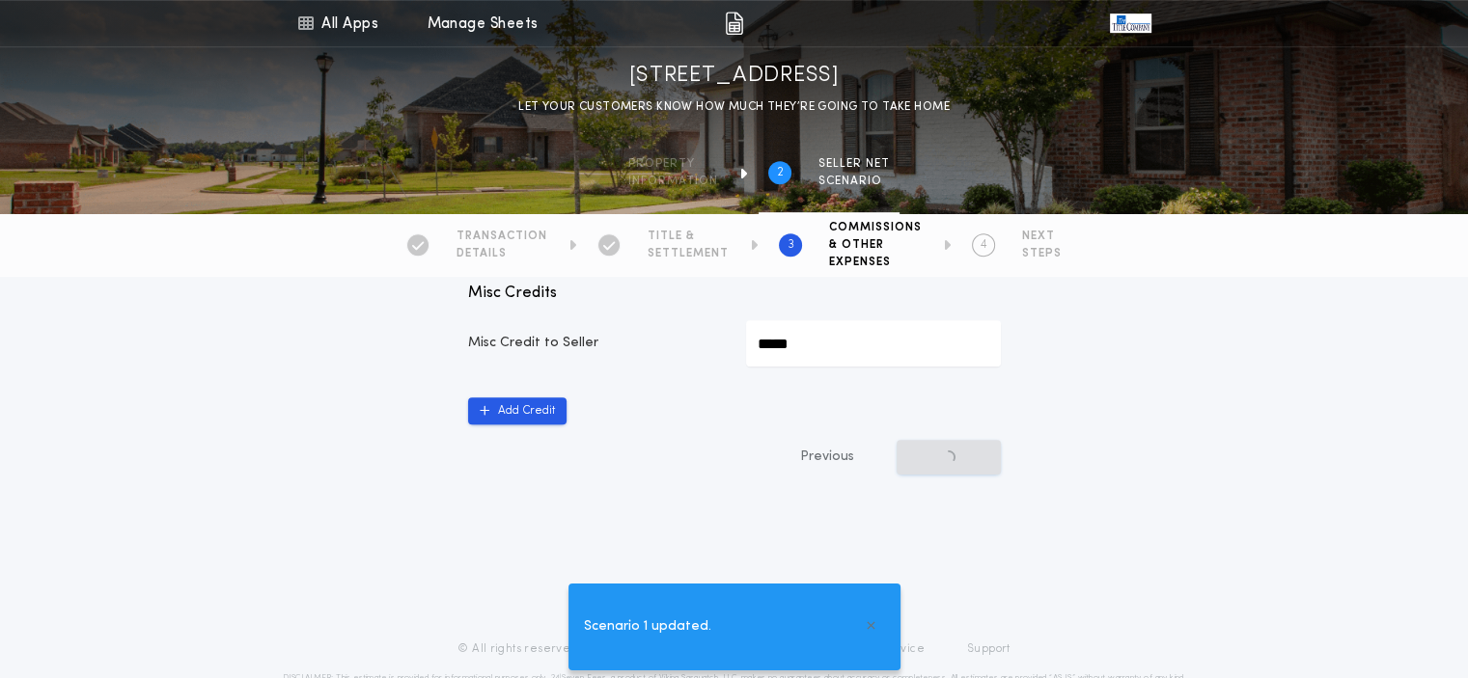 This screenshot has width=1468, height=678. I want to click on span: EXPENSES, so click(875, 262).